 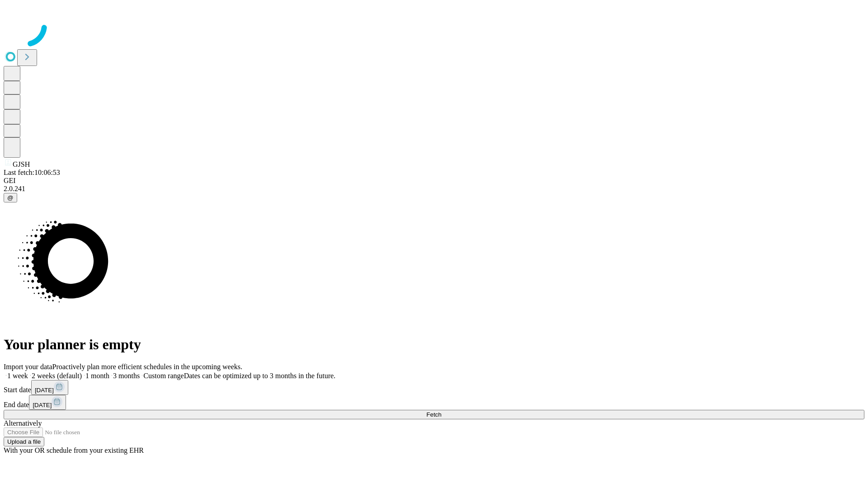 What do you see at coordinates (434, 345) in the screenshot?
I see `h1: Your planner is empty` at bounding box center [434, 345].